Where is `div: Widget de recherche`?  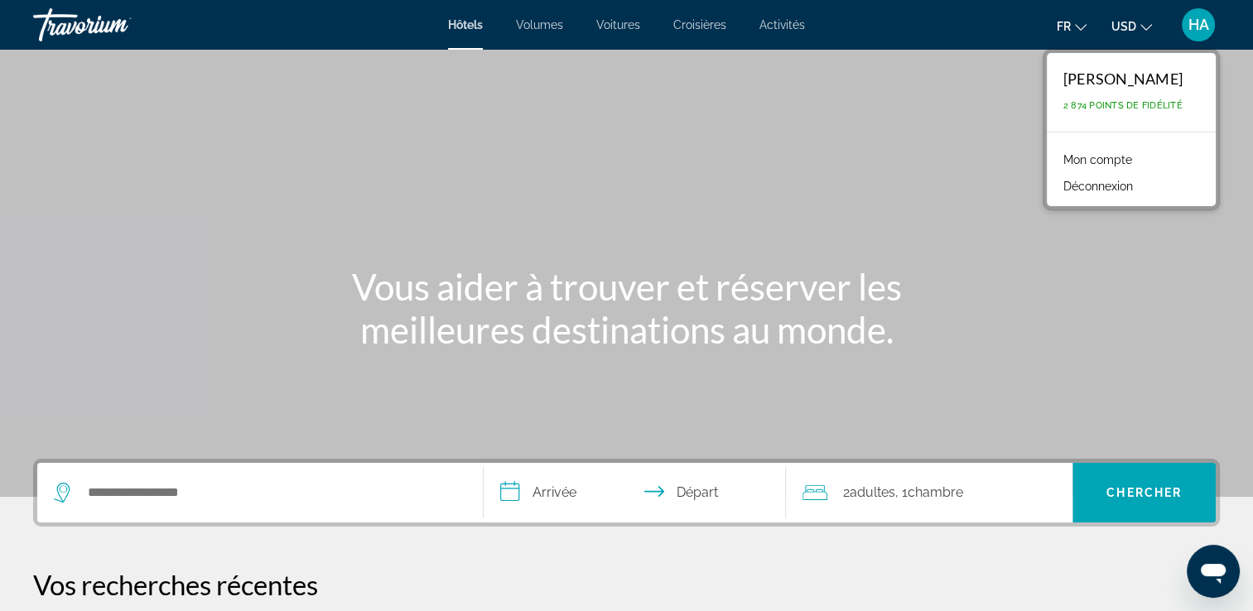 div: Widget de recherche is located at coordinates (626, 493).